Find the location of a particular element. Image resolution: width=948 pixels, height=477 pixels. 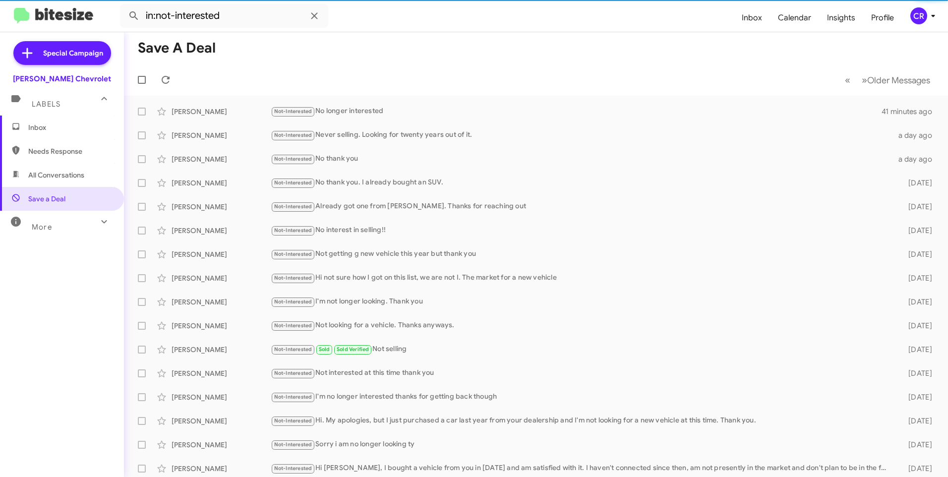

div: Hi. My apologies, but I just purchased a car last year from your dealership and I'm not looking f... is located at coordinates (582, 421).